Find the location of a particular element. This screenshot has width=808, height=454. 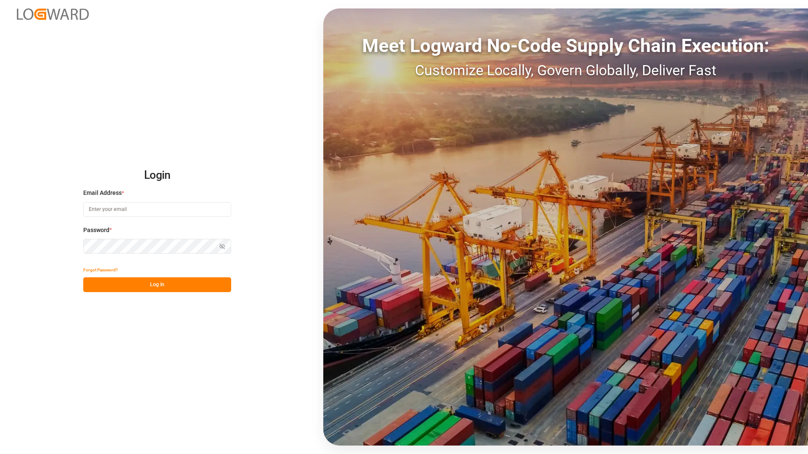

span: Password is located at coordinates (96, 230).